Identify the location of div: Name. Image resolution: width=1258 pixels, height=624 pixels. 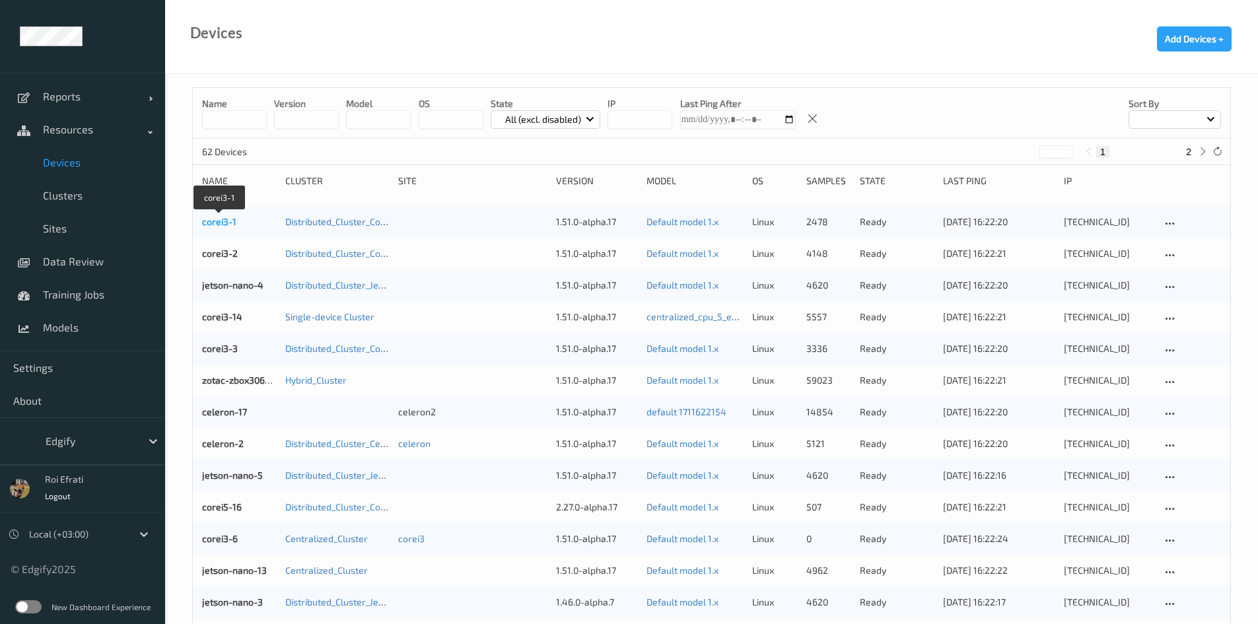
(239, 181).